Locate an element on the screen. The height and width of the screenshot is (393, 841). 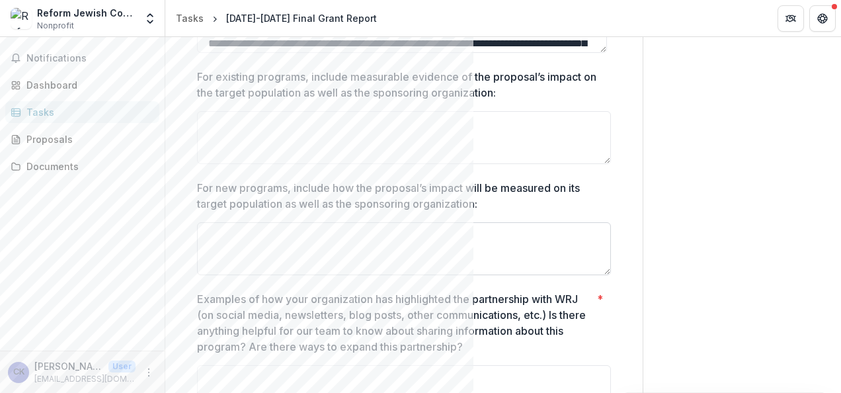
div: Corinne Krepel is located at coordinates (19, 372).